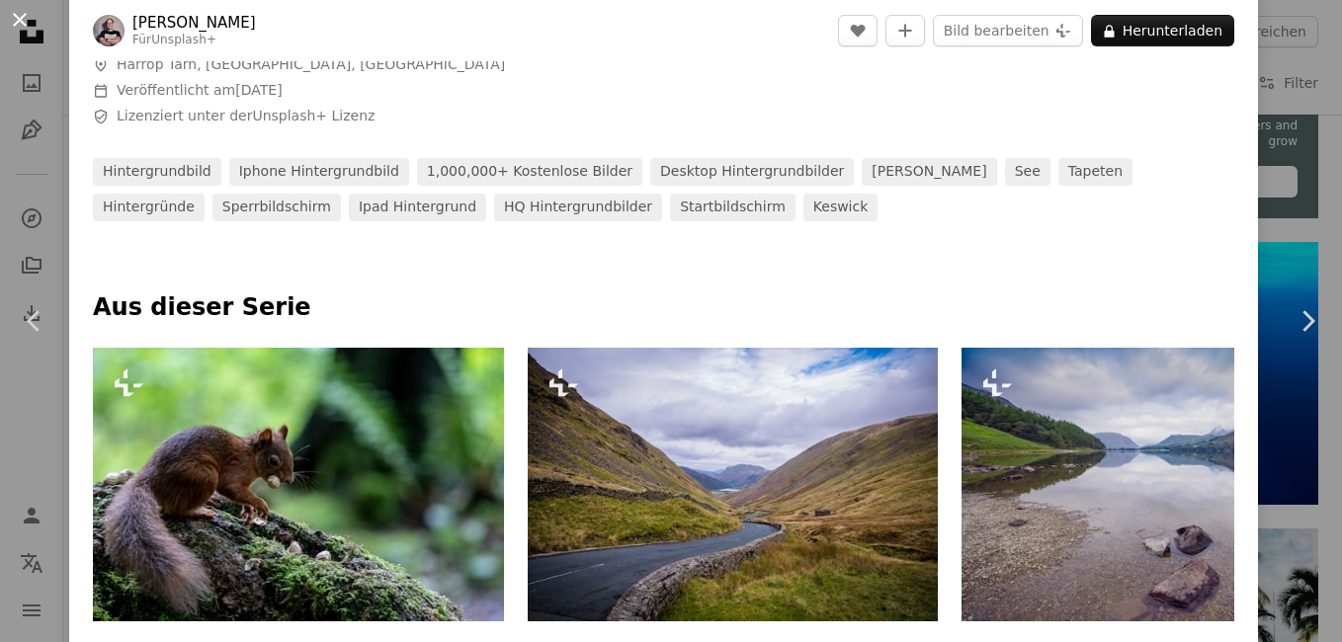 The height and width of the screenshot is (642, 1342). What do you see at coordinates (732, 484) in the screenshot?
I see `a: Eine kurvenreiche Straße mitten im Tal` at bounding box center [732, 484].